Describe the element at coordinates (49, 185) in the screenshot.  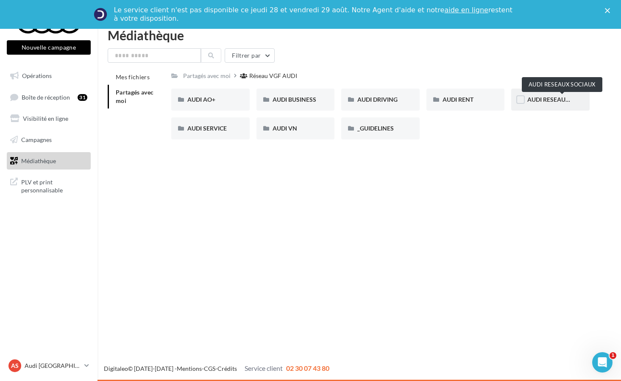
I see `a: PLV et print personnalisable` at that location.